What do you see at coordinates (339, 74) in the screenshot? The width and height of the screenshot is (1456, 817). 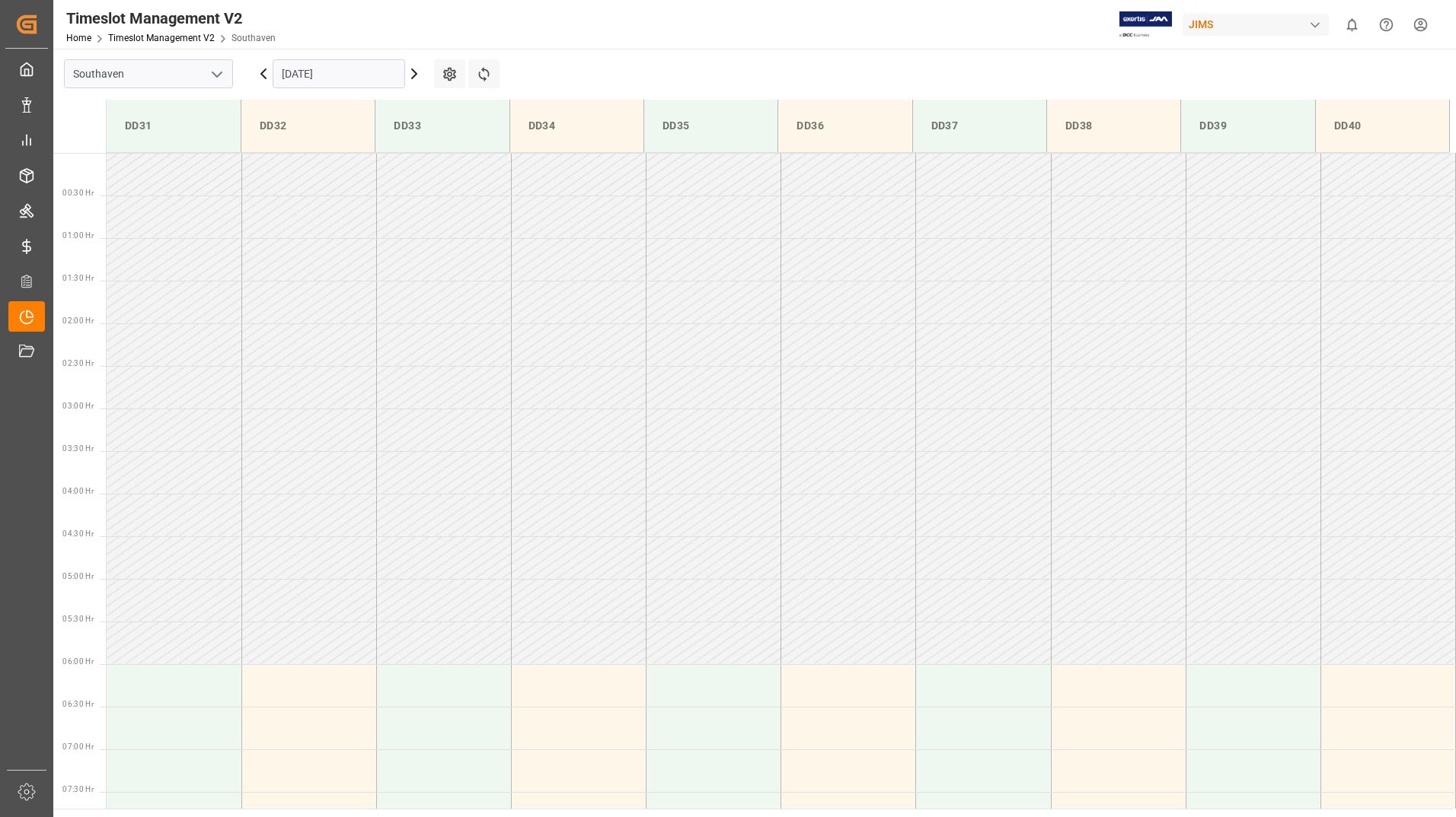 I see `input: DD.MM.YYYY` at bounding box center [339, 74].